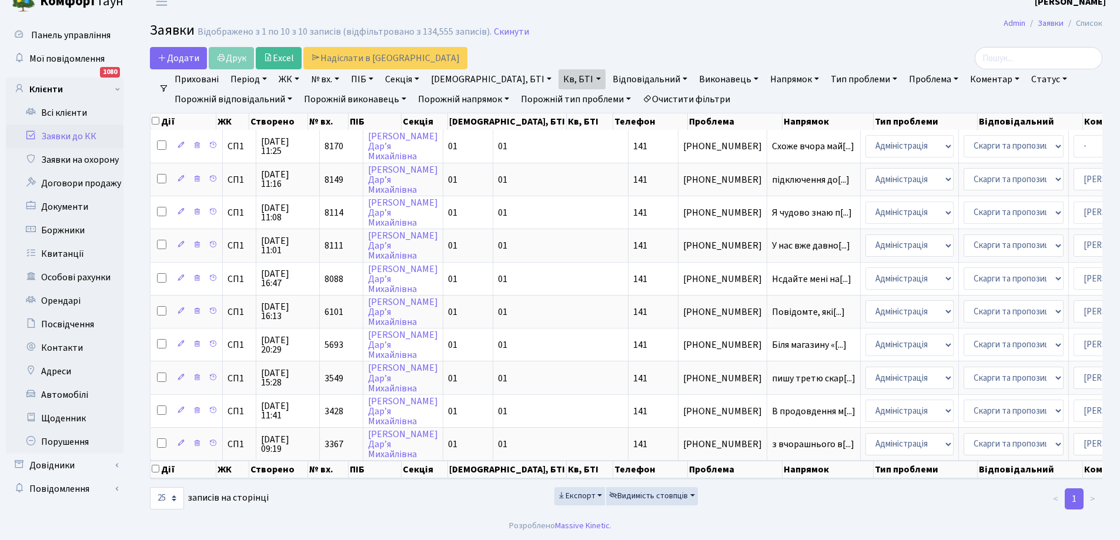 The width and height of the screenshot is (1120, 540). What do you see at coordinates (334, 312) in the screenshot?
I see `span: 6101` at bounding box center [334, 312].